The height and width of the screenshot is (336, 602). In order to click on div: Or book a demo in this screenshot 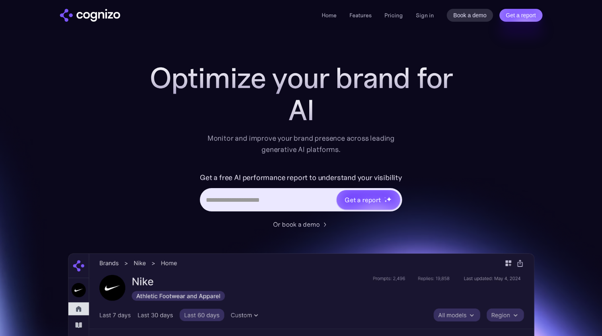, I will do `click(297, 225)`.